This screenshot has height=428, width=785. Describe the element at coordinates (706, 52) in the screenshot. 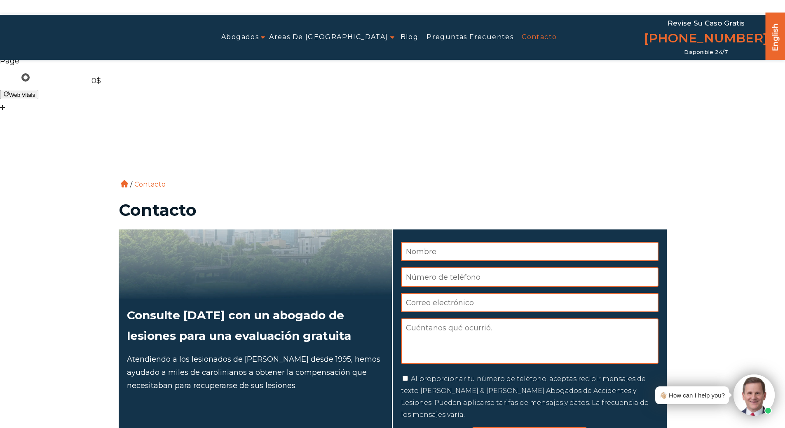

I see `span: Disponible 24/7` at that location.